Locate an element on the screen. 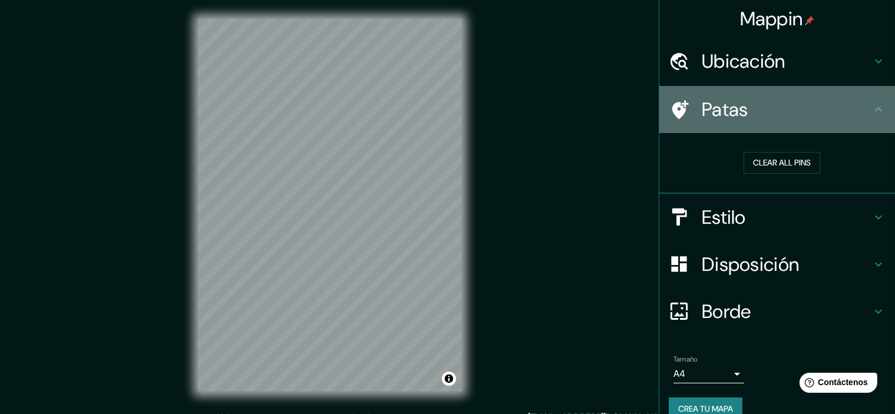 The height and width of the screenshot is (414, 895). font: A4 is located at coordinates (679, 374).